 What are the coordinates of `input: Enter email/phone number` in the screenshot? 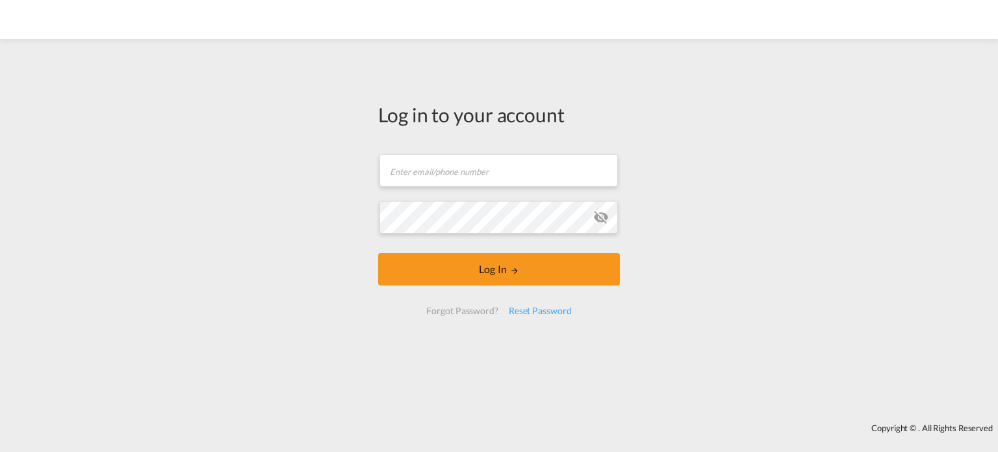 It's located at (498, 170).